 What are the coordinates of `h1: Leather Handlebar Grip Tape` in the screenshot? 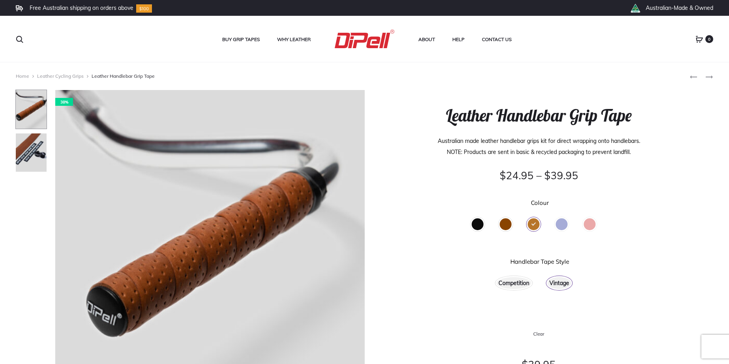 It's located at (539, 116).